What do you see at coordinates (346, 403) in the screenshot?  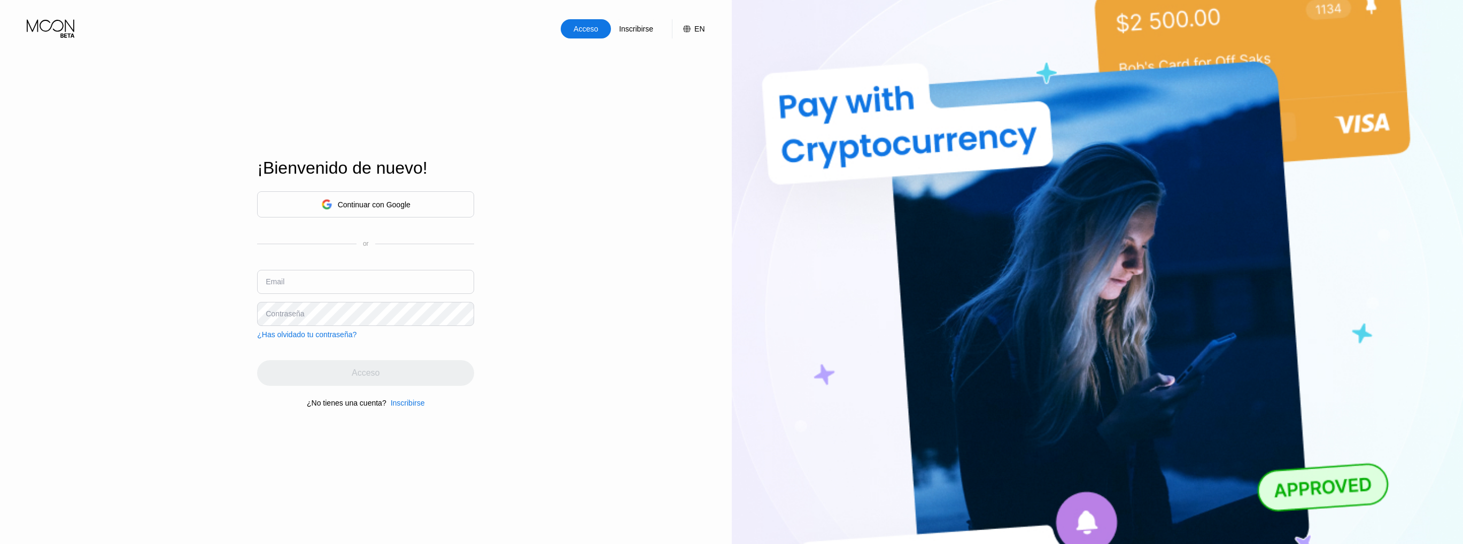 I see `div: ¿No tienes una cuenta?` at bounding box center [346, 403].